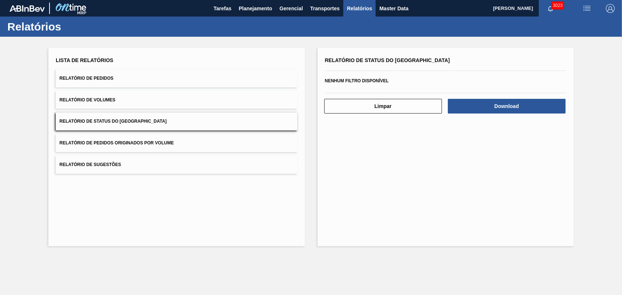 This screenshot has width=622, height=295. Describe the element at coordinates (255, 8) in the screenshot. I see `span: Planejamento` at that location.